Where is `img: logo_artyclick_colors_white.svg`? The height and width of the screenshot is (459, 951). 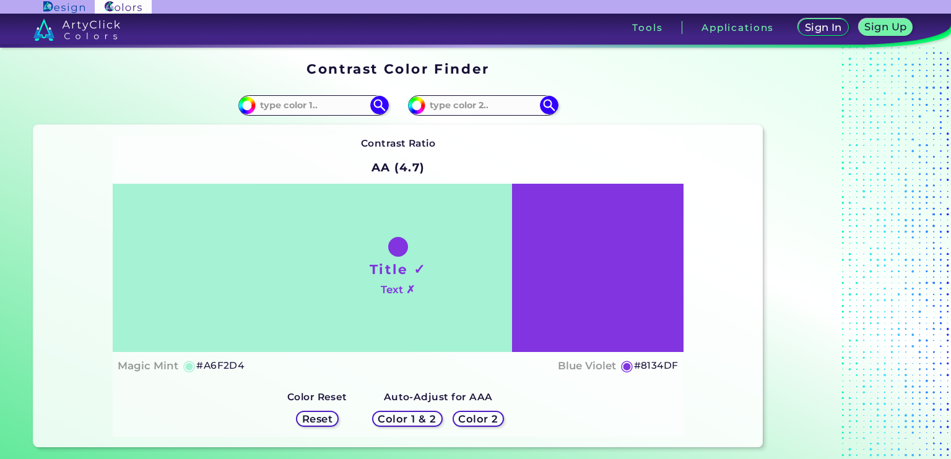 img: logo_artyclick_colors_white.svg is located at coordinates (77, 30).